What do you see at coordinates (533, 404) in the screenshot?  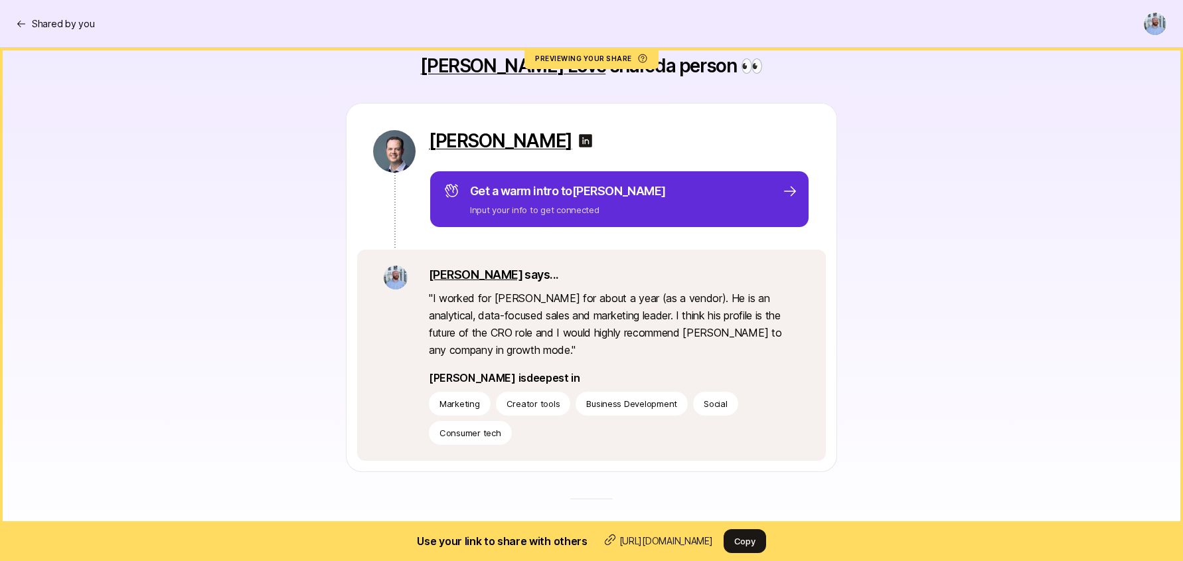 I see `p: Creator tools` at bounding box center [533, 404].